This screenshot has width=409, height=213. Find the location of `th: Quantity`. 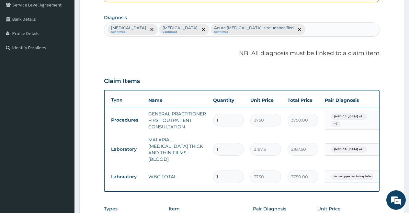

th: Quantity is located at coordinates (228, 100).